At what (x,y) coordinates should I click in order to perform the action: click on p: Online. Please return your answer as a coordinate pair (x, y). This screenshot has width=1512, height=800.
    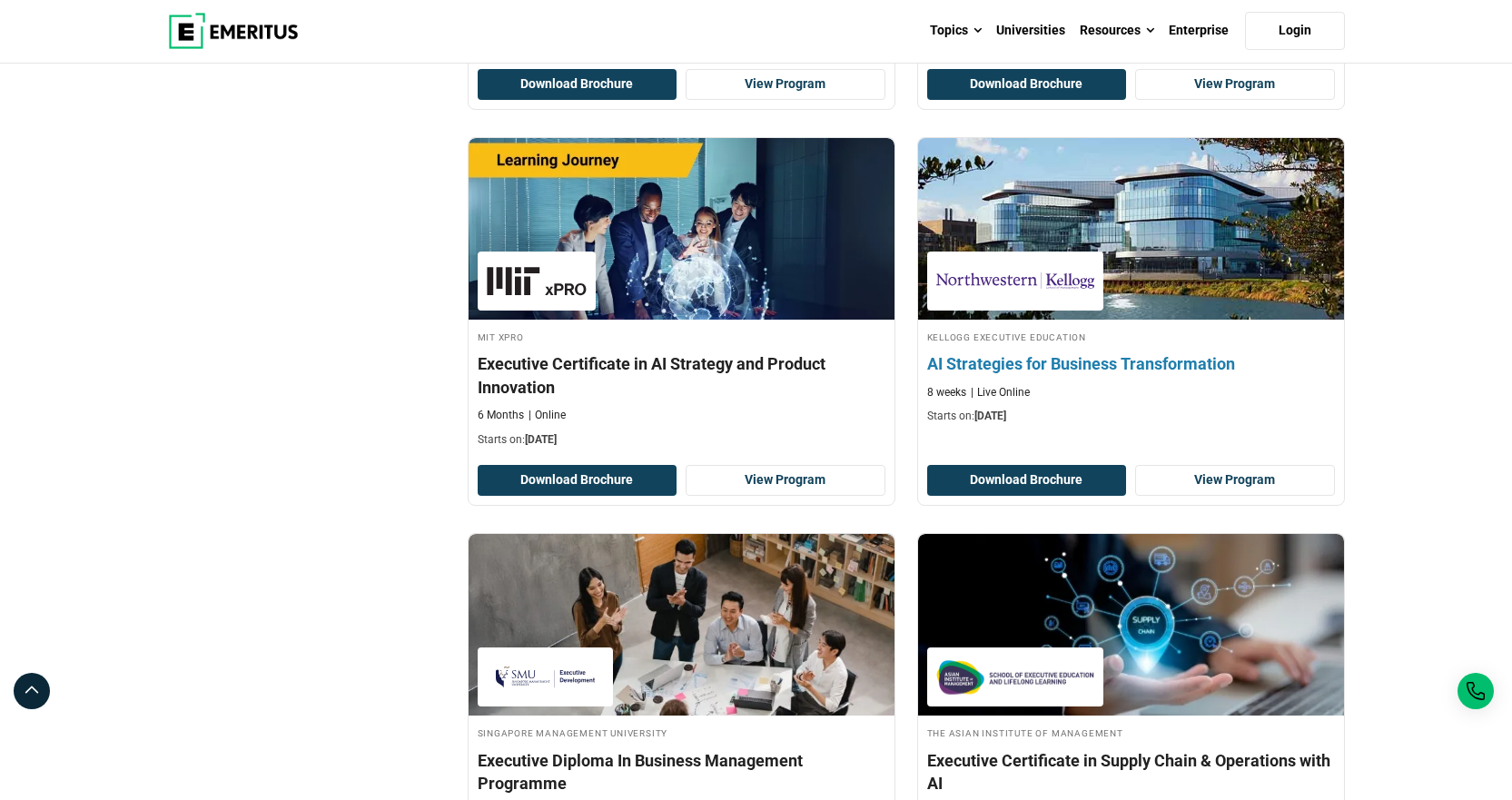
    Looking at the image, I should click on (547, 415).